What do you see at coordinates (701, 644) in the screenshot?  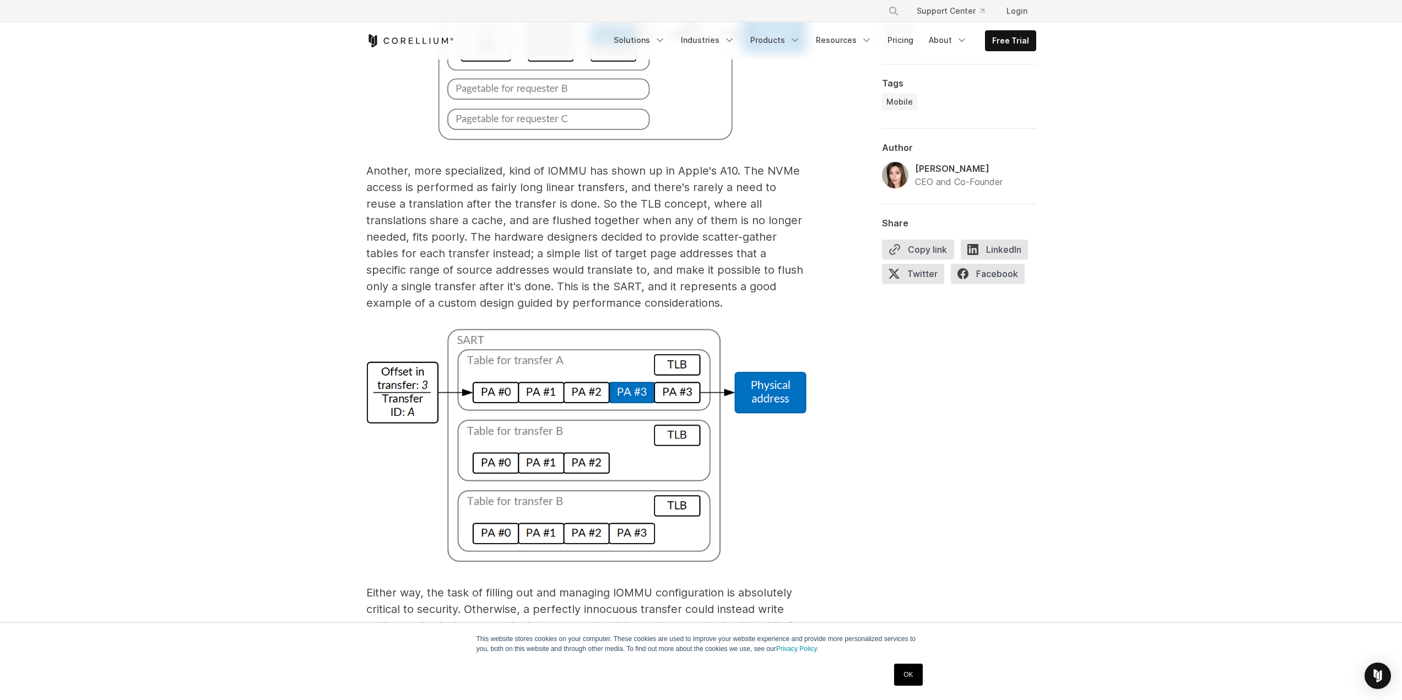 I see `p: This website stores cookies on your computer. These cookies are used to improve your website expe...` at bounding box center [701, 644].